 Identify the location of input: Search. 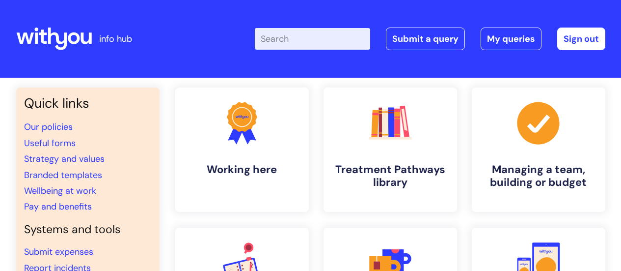
(312, 39).